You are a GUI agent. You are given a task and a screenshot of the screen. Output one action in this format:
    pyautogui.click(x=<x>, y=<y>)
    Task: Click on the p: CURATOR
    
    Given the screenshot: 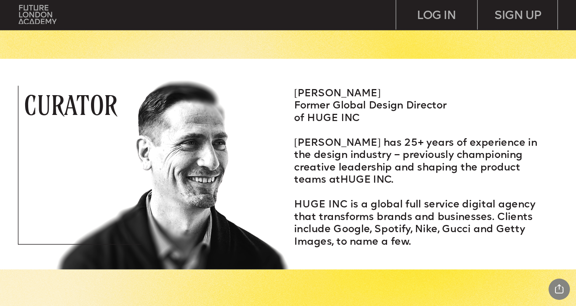 What is the action you would take?
    pyautogui.click(x=81, y=105)
    